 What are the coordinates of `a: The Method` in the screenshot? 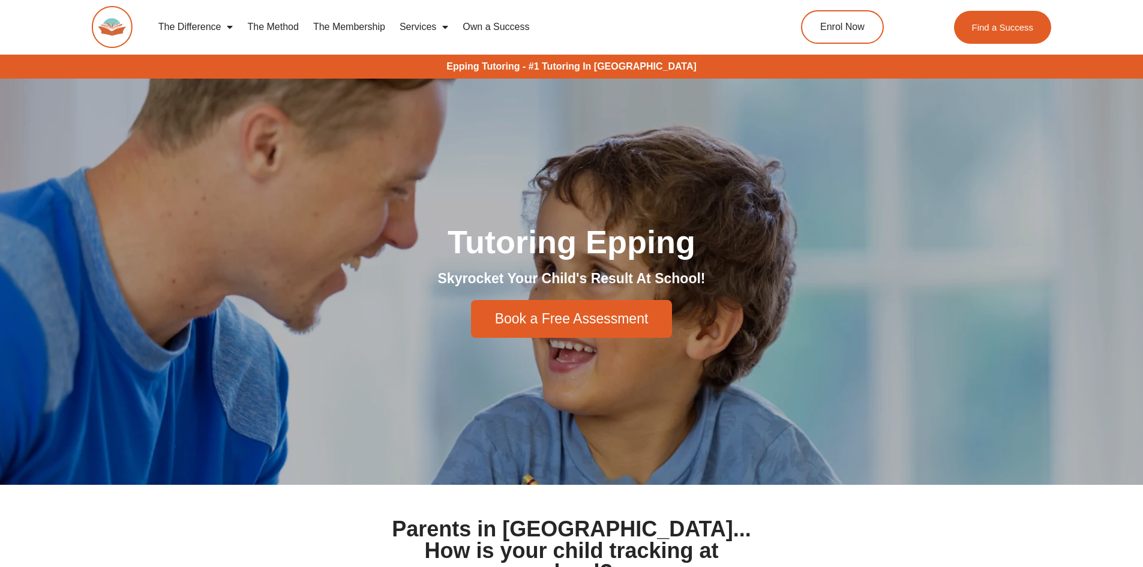 It's located at (272, 27).